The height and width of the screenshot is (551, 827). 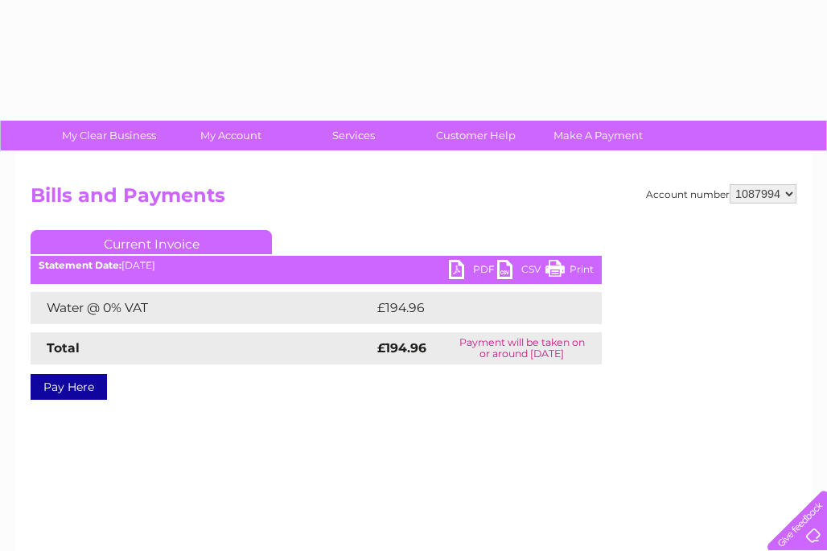 What do you see at coordinates (721, 194) in the screenshot?
I see `div: Account number` at bounding box center [721, 194].